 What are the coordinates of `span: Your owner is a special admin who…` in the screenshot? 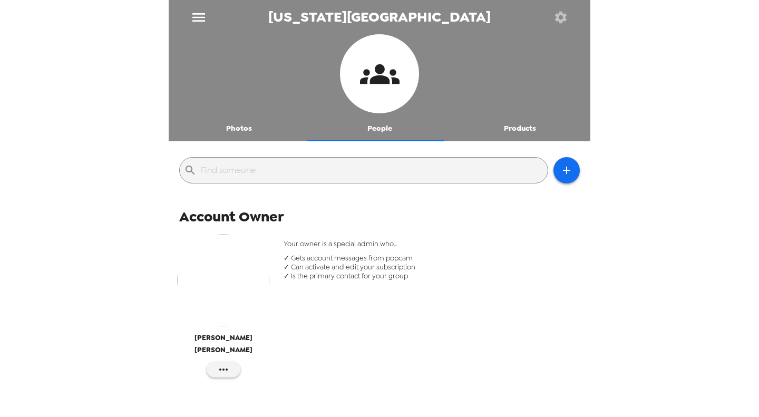 It's located at (432, 244).